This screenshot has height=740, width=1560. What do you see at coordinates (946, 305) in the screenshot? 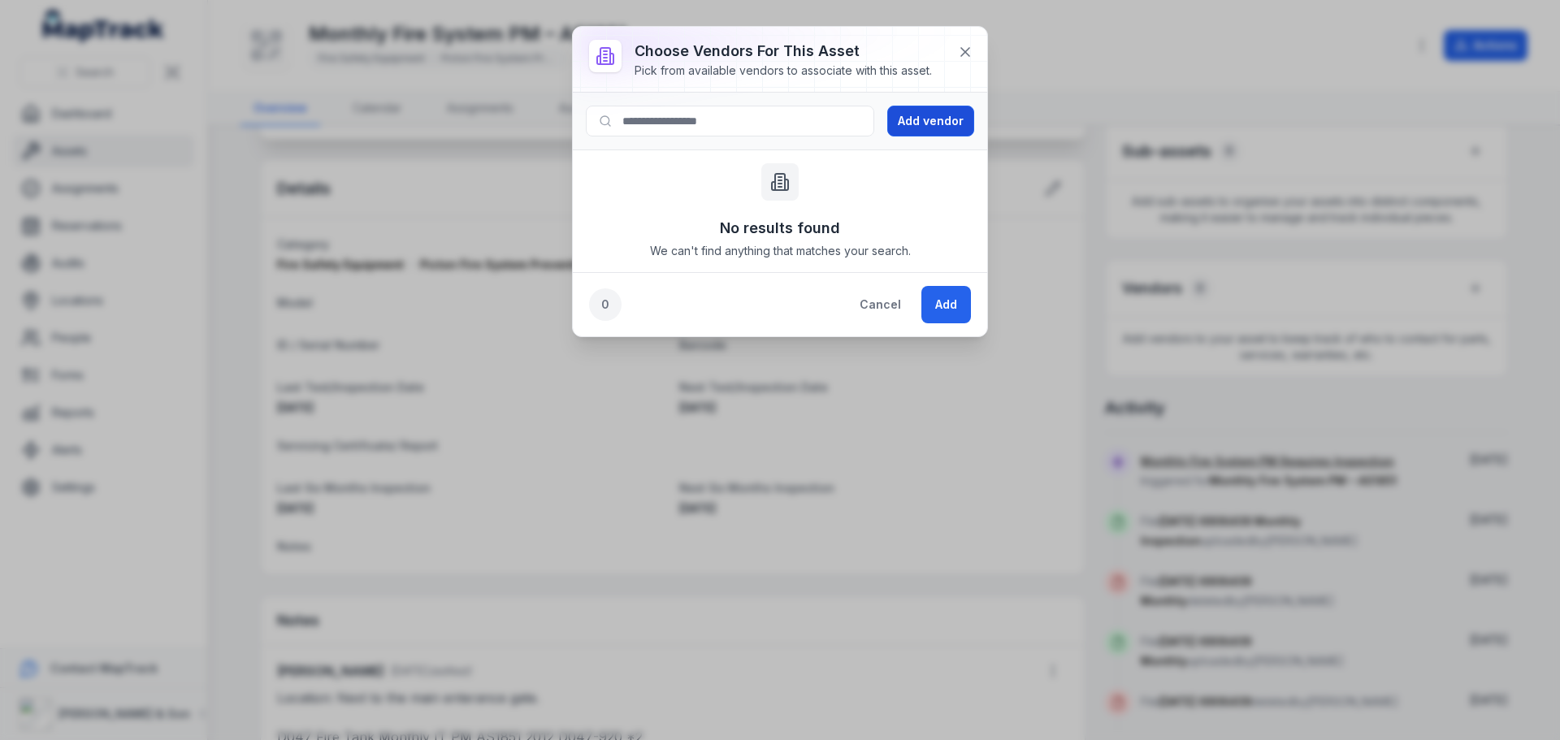
I see `button: Add` at bounding box center [946, 305].